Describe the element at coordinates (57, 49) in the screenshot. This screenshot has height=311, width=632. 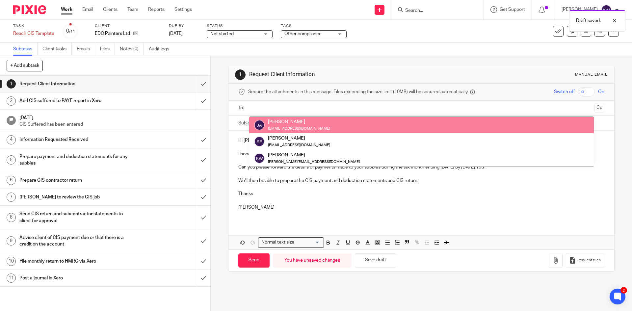
I see `a: Client tasks` at that location.